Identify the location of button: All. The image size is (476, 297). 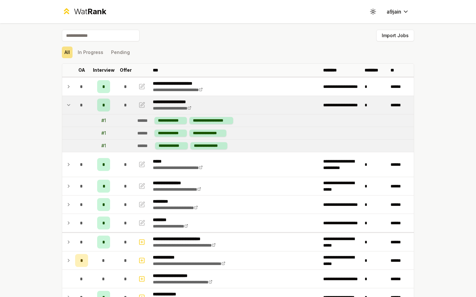
(67, 52).